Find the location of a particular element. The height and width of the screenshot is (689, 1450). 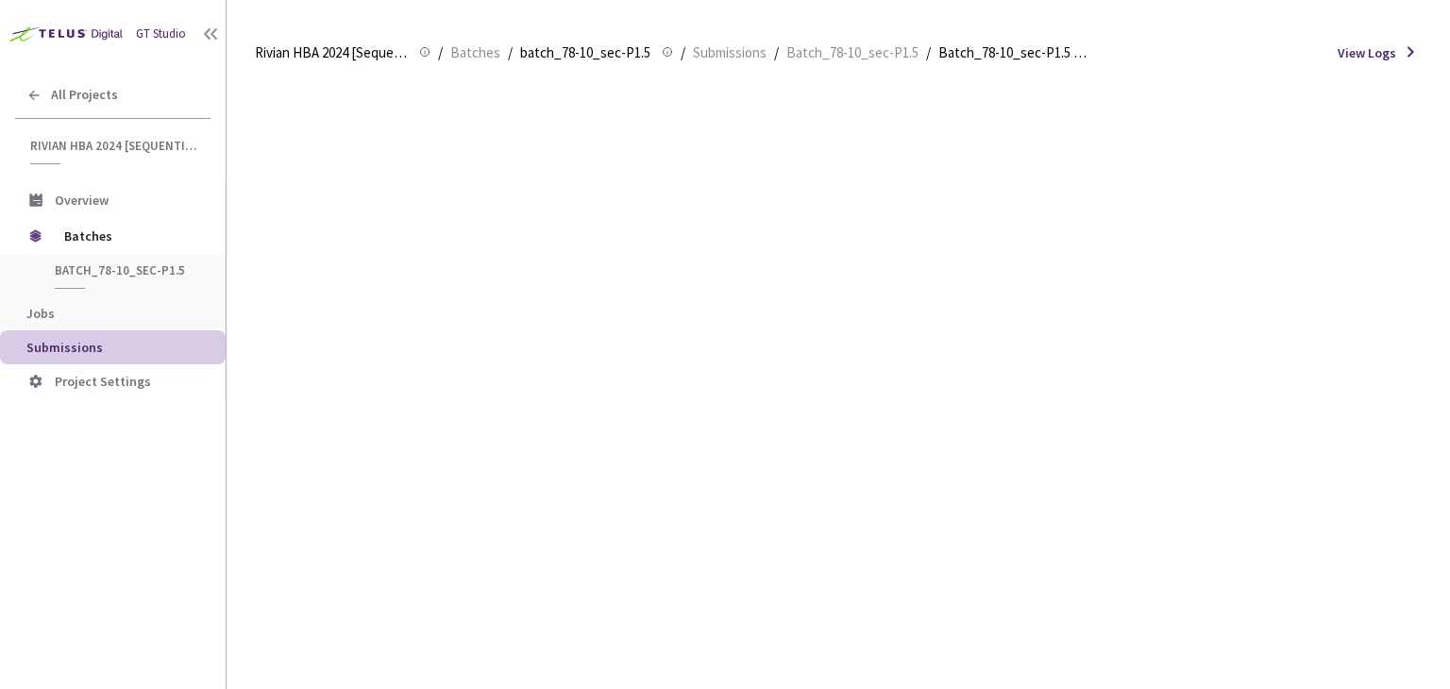

span: Batch_78-10_sec-P1.5 is located at coordinates (853, 53).